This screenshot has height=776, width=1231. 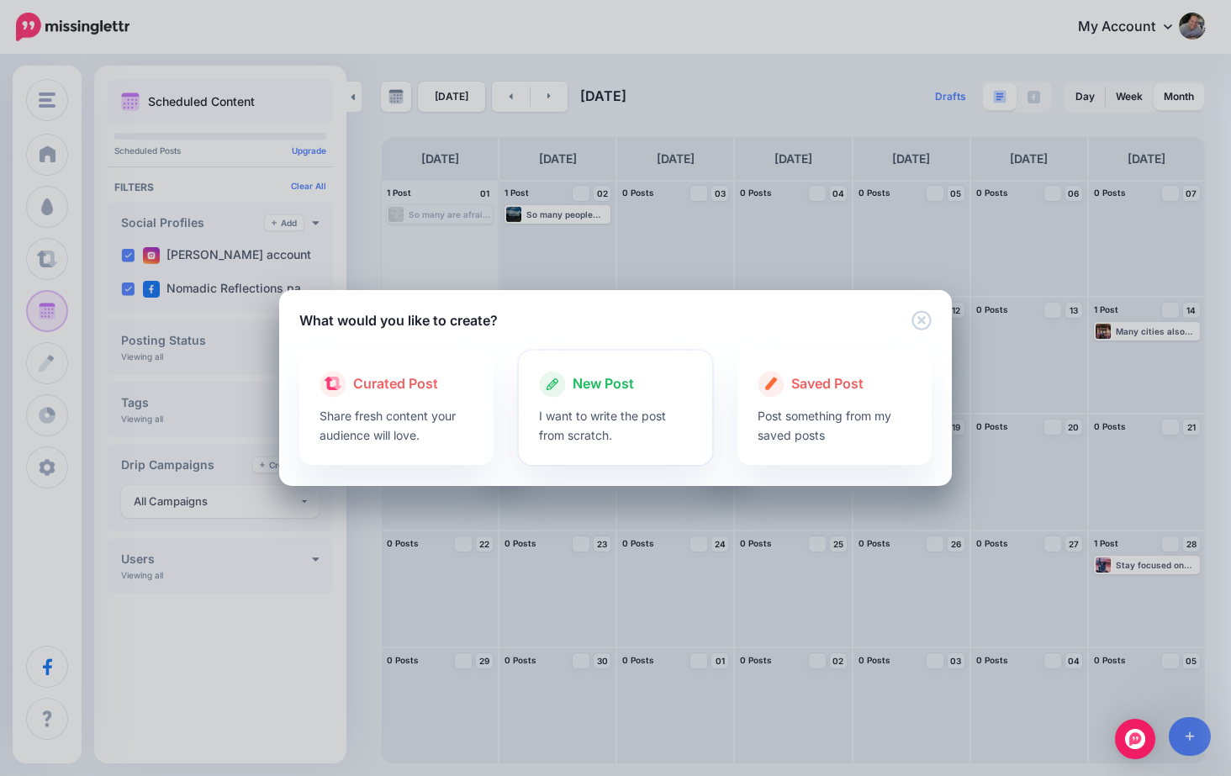 What do you see at coordinates (771, 383) in the screenshot?
I see `img: create.png` at bounding box center [771, 383].